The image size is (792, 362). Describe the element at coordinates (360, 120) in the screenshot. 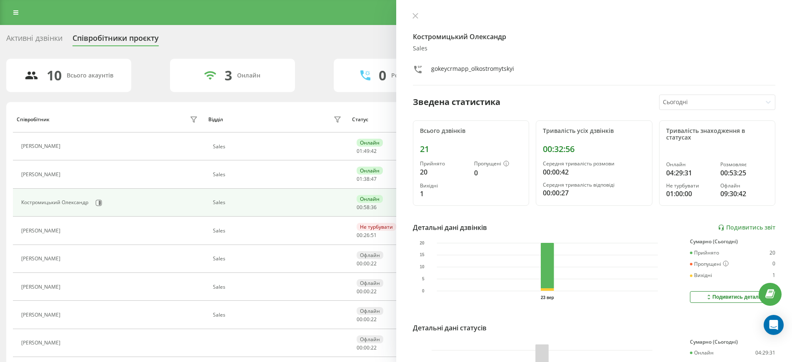

I see `div: Статус` at that location.